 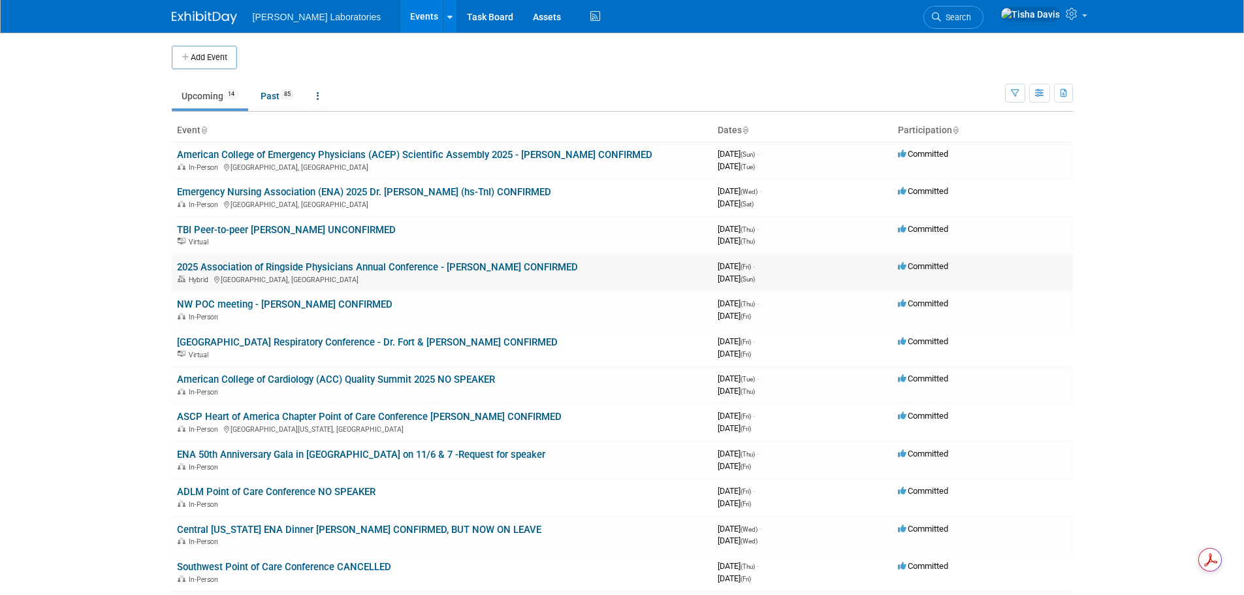 What do you see at coordinates (956, 17) in the screenshot?
I see `span: Search` at bounding box center [956, 17].